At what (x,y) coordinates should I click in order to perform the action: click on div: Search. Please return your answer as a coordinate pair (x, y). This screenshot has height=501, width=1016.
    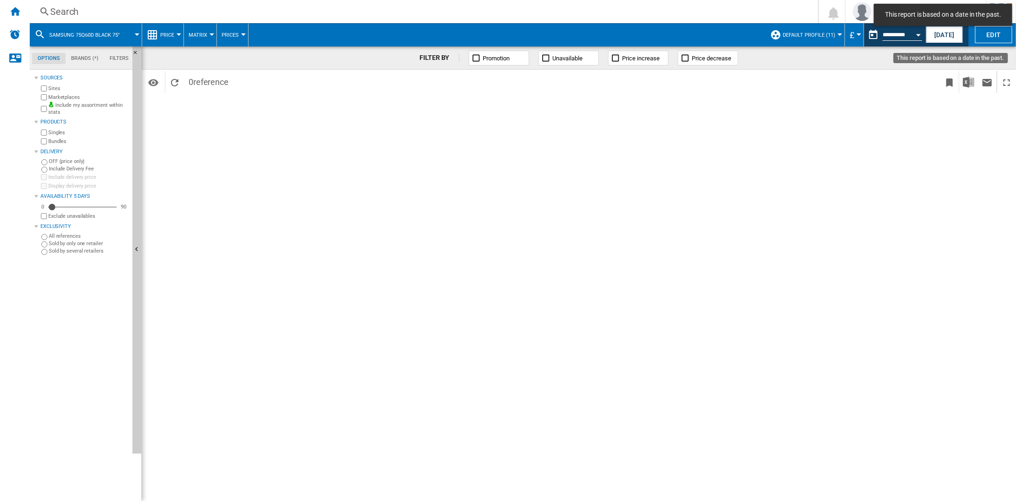
    Looking at the image, I should click on (422, 12).